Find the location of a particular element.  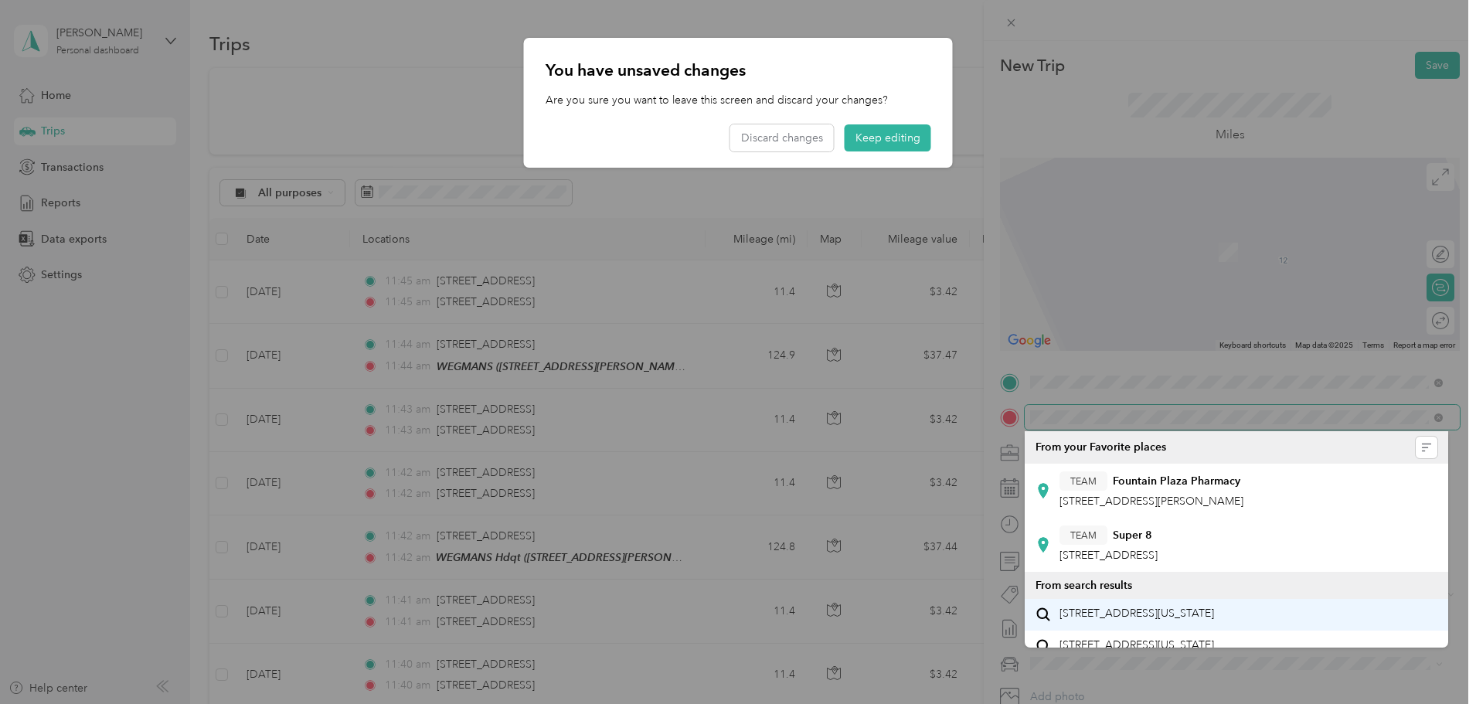

p: You have unsaved changes is located at coordinates (738, 70).